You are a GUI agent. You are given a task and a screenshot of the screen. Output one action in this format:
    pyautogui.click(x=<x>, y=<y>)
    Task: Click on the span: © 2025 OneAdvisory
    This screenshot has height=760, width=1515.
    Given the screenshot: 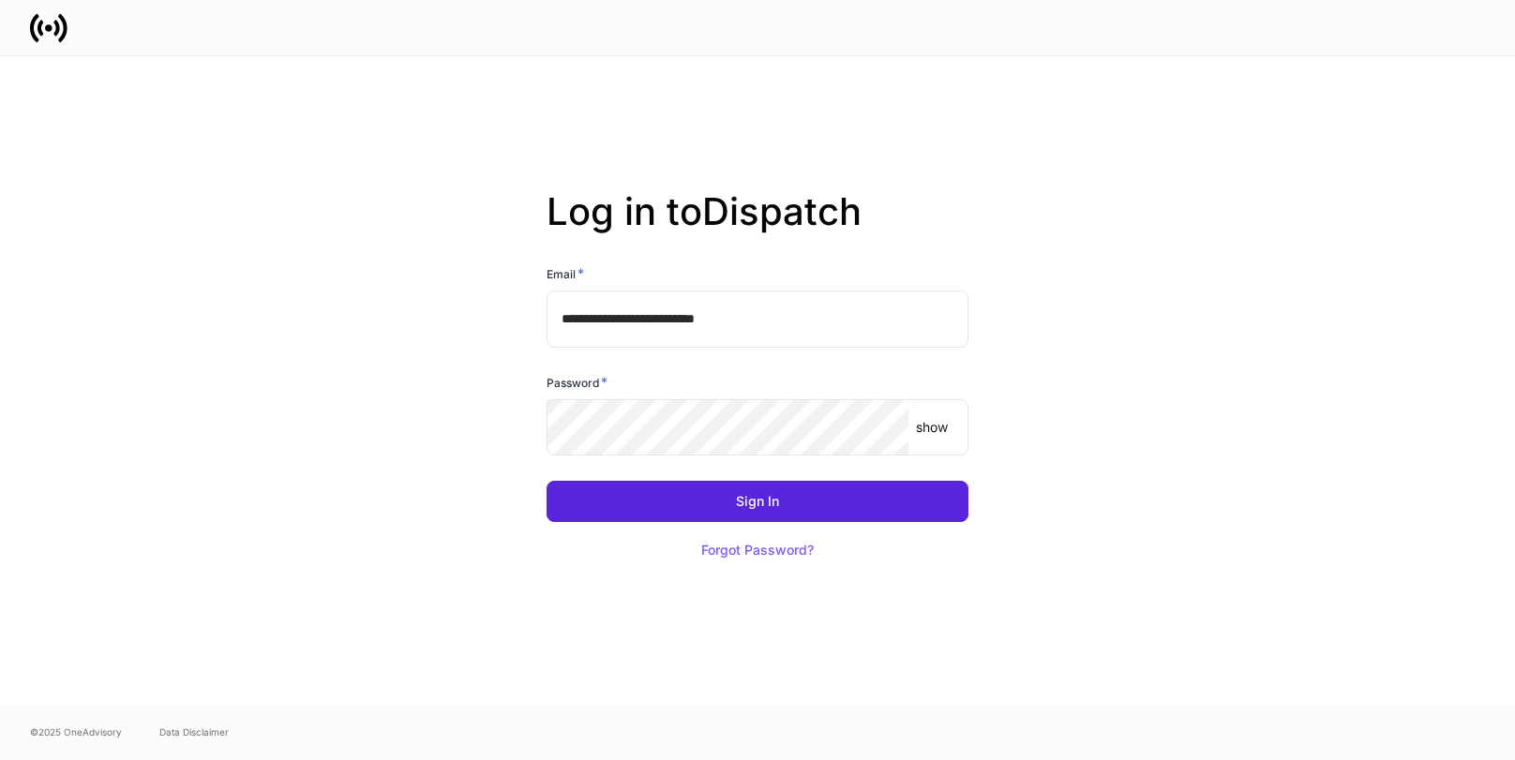 What is the action you would take?
    pyautogui.click(x=76, y=732)
    